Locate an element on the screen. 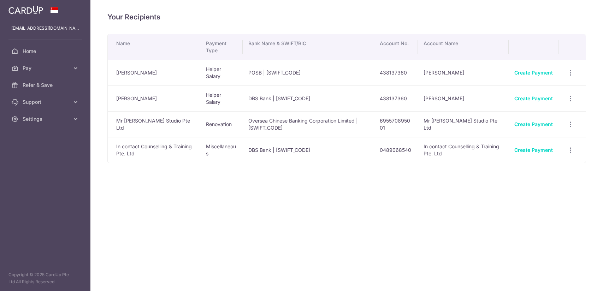  td: Renovation is located at coordinates (221, 124).